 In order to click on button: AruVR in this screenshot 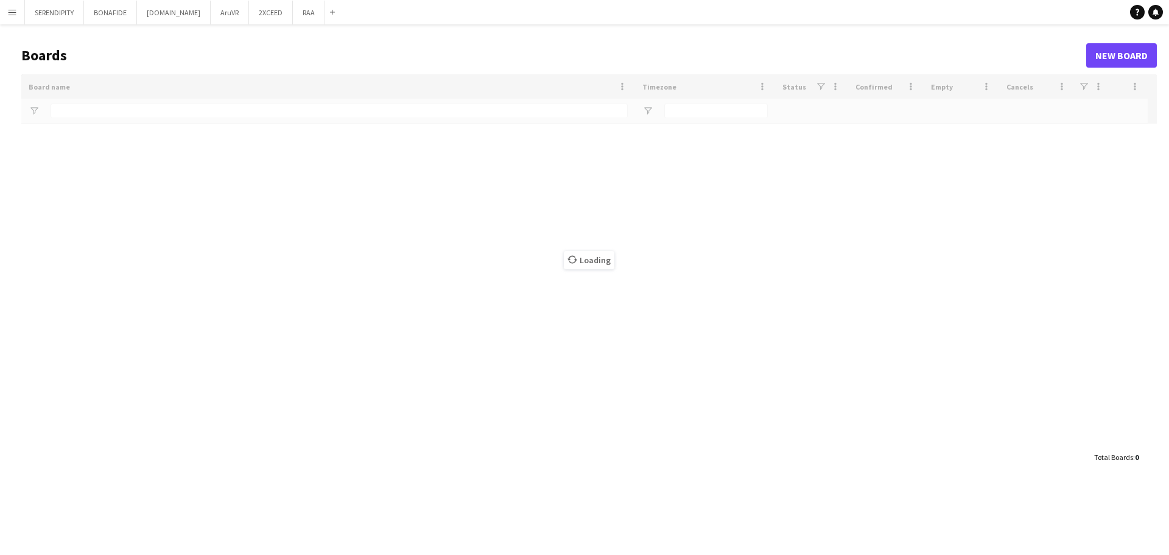, I will do `click(230, 12)`.